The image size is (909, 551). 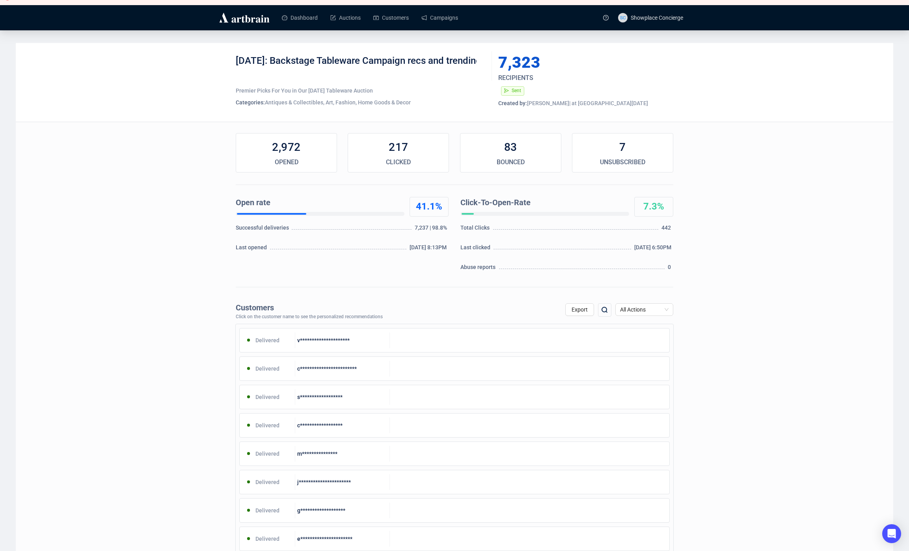 What do you see at coordinates (476, 250) in the screenshot?
I see `div: Last clicked` at bounding box center [476, 250].